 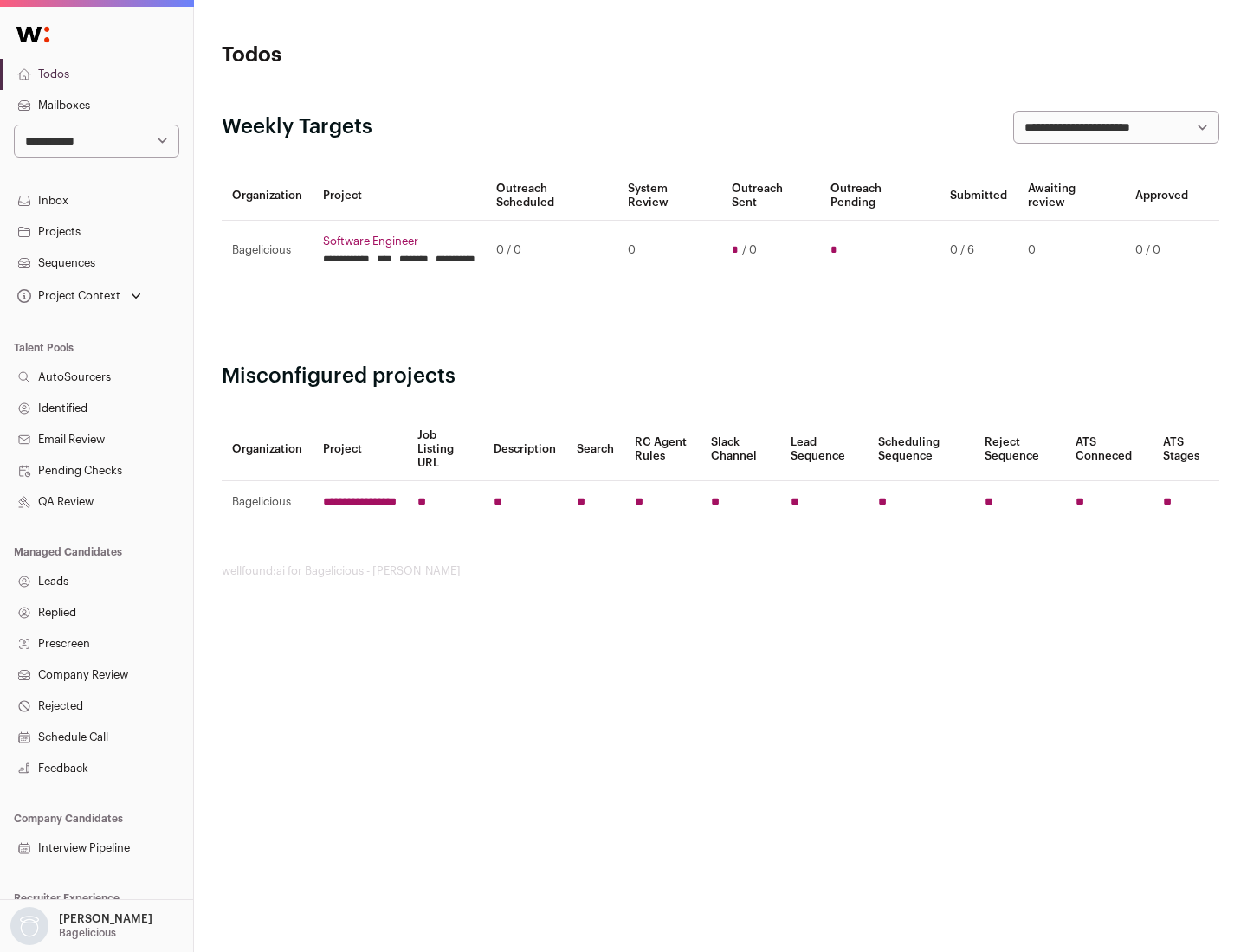 What do you see at coordinates (30, 926) in the screenshot?
I see `img: nopic.png` at bounding box center [30, 926].